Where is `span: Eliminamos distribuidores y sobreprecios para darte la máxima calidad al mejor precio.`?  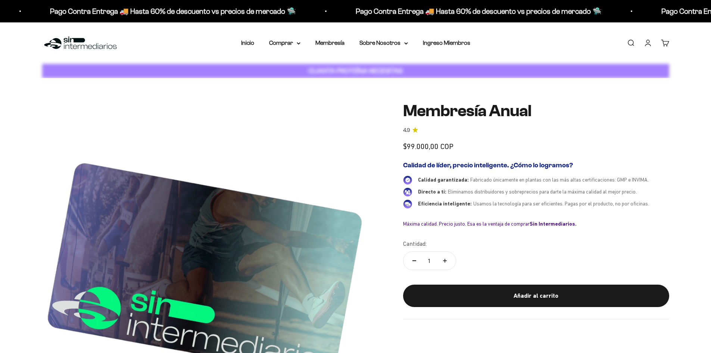 span: Eliminamos distribuidores y sobreprecios para darte la máxima calidad al mejor precio. is located at coordinates (542, 191).